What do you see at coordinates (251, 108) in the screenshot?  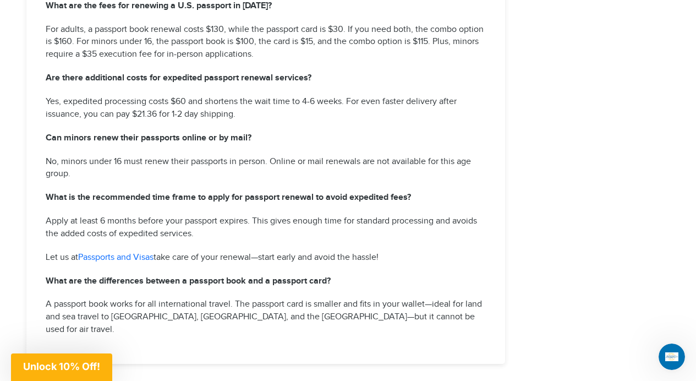 I see `span: Yes, expedited processing costs $60 and shortens the wait time to 4-6 weeks. For even faster deli...` at bounding box center [251, 108].